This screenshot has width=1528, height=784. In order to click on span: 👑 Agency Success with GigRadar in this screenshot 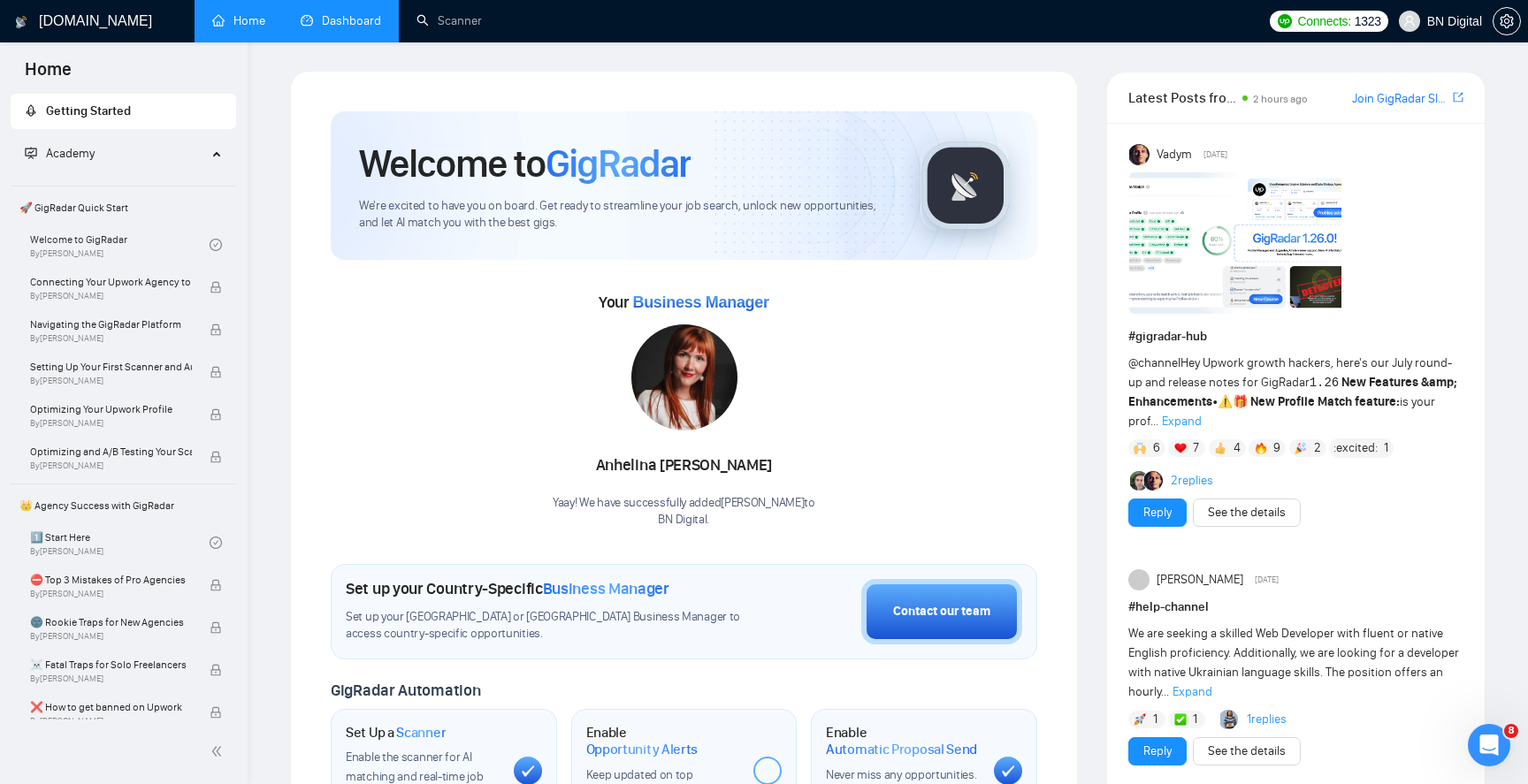, I will do `click(123, 505)`.